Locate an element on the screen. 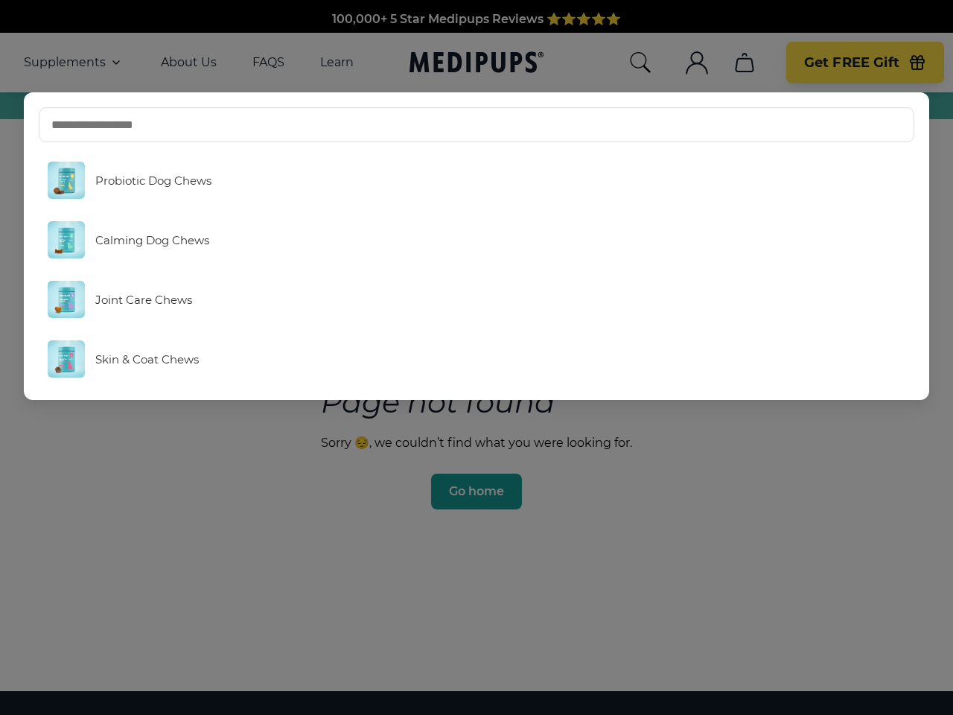  a: Joint Care Chews is located at coordinates (477, 299).